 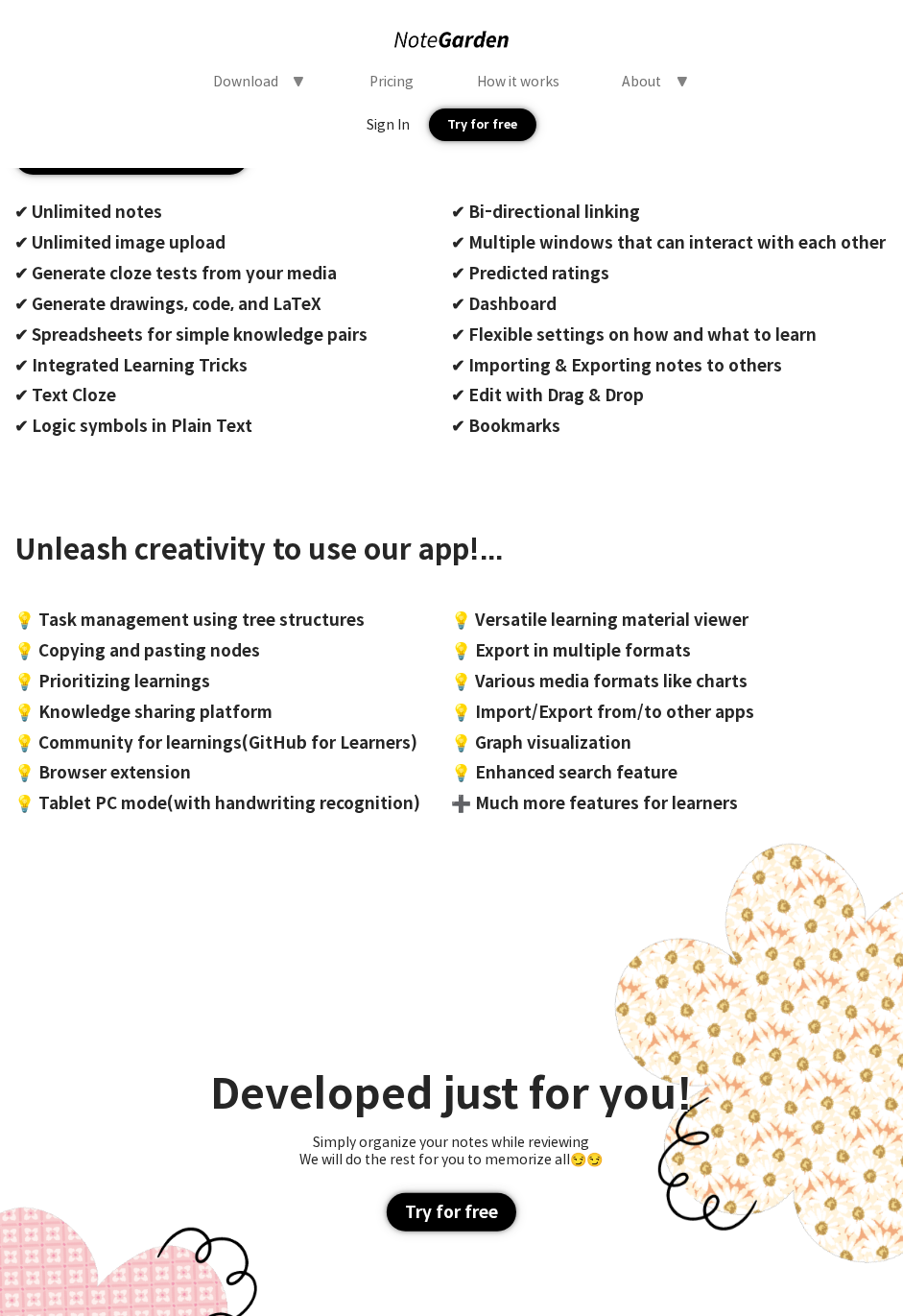 I want to click on div: ➕ Much more features for learners, so click(x=671, y=805).